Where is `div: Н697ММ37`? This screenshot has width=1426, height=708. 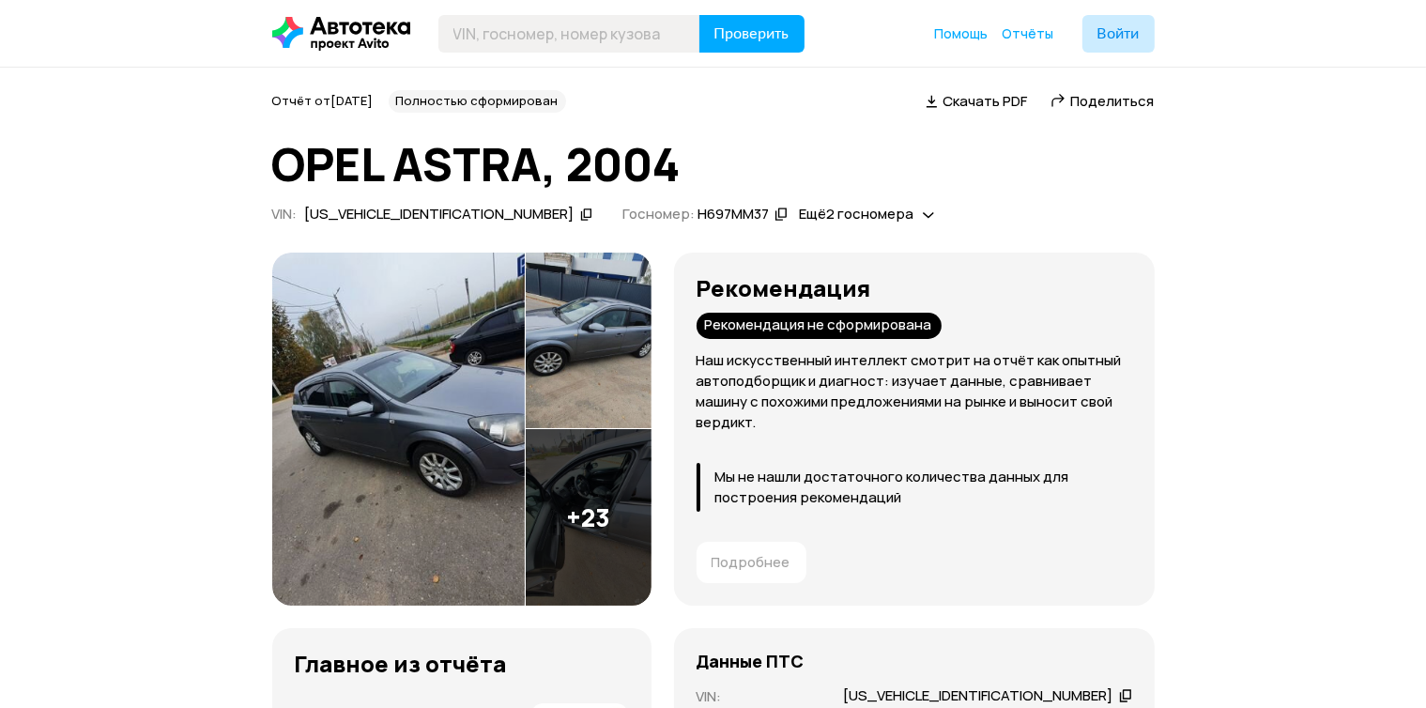
div: Н697ММ37 is located at coordinates (733, 214).